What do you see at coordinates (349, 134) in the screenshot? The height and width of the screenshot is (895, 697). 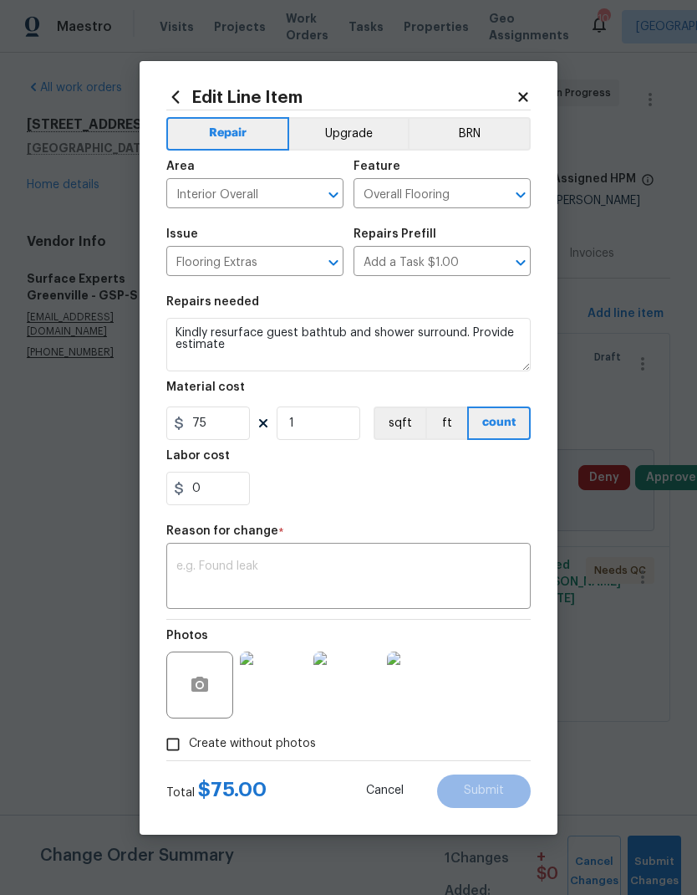 I see `button: Upgrade` at bounding box center [349, 134].